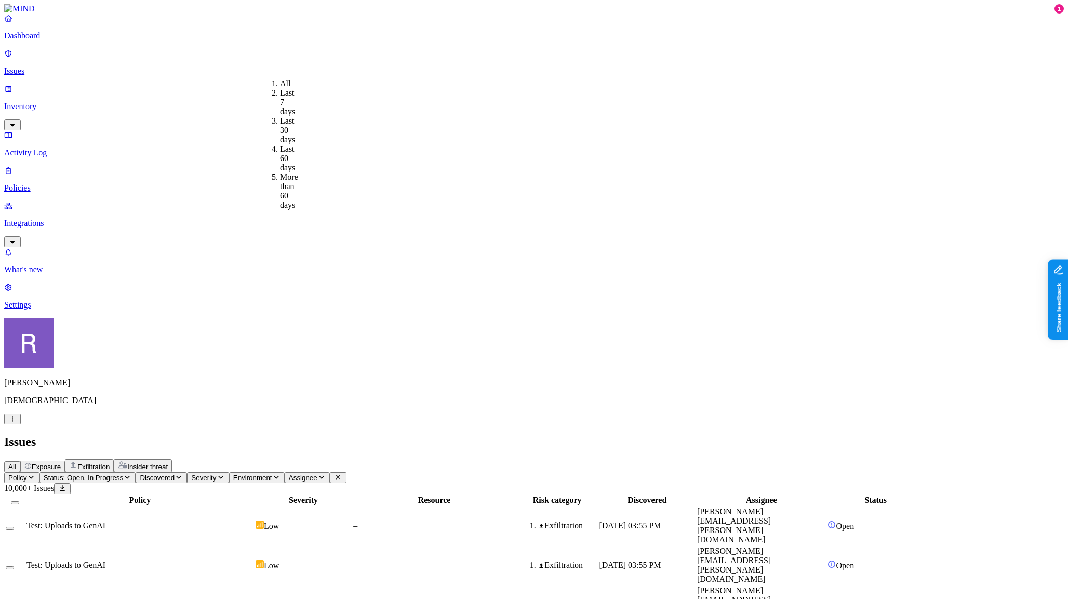  What do you see at coordinates (534, 305) in the screenshot?
I see `p: Settings` at bounding box center [534, 305].